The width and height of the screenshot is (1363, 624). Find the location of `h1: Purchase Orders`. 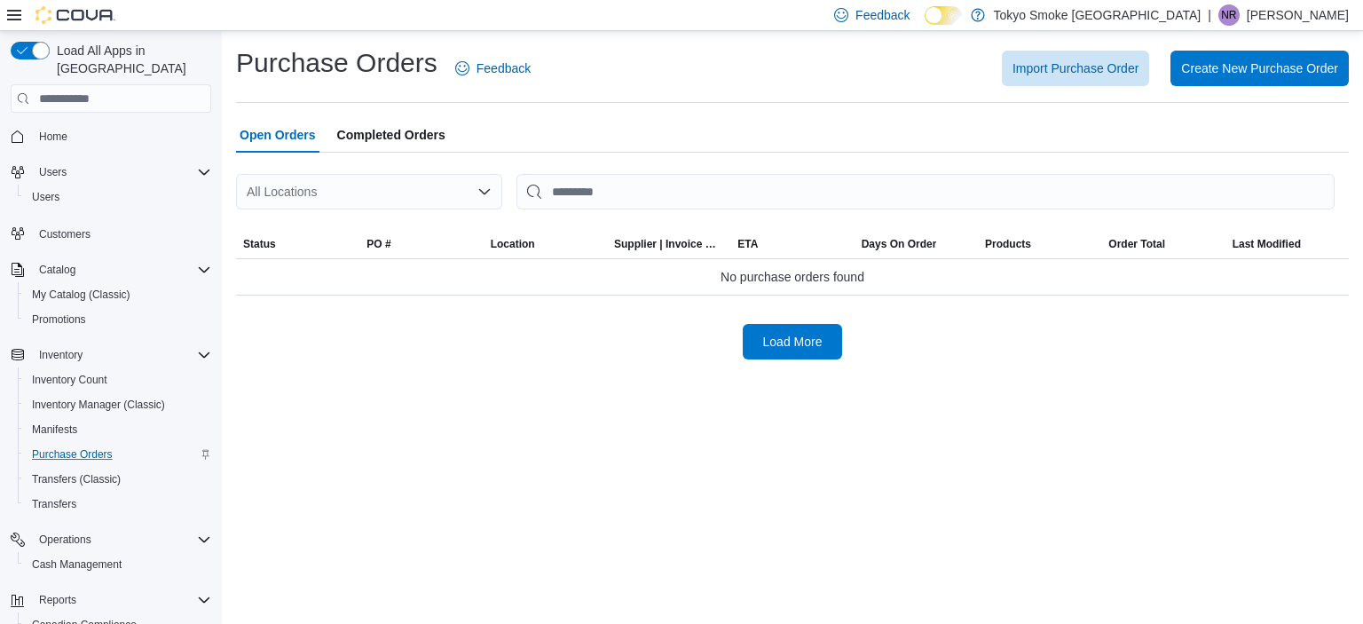

h1: Purchase Orders is located at coordinates (336, 63).